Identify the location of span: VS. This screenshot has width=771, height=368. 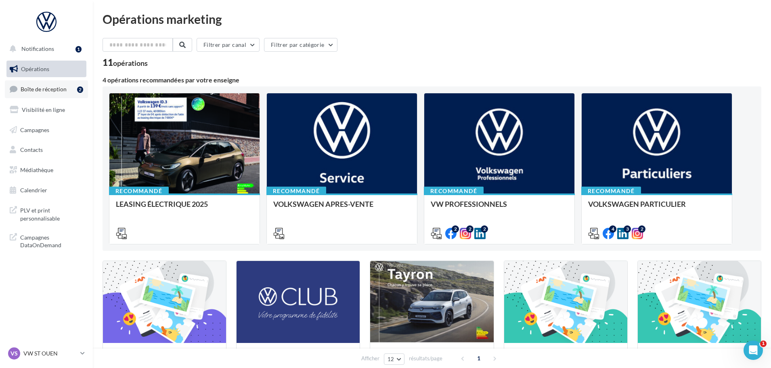
(14, 353).